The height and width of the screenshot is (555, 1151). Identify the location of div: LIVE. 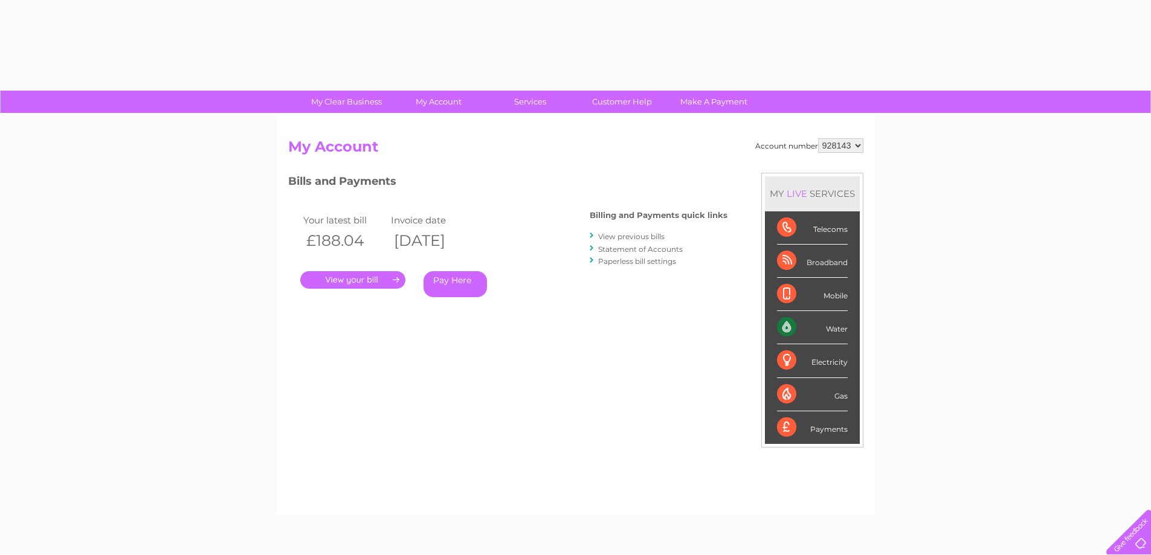
(797, 193).